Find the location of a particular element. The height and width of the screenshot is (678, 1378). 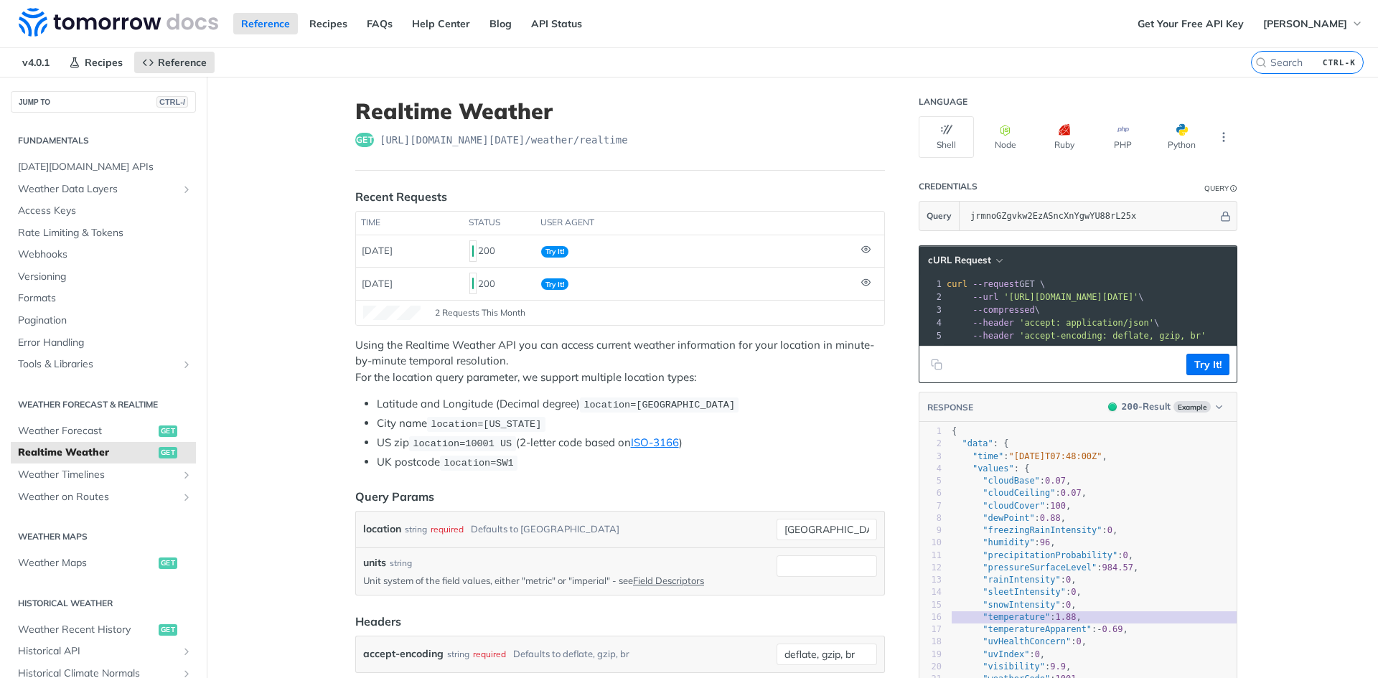

div: 12 is located at coordinates (930, 568).